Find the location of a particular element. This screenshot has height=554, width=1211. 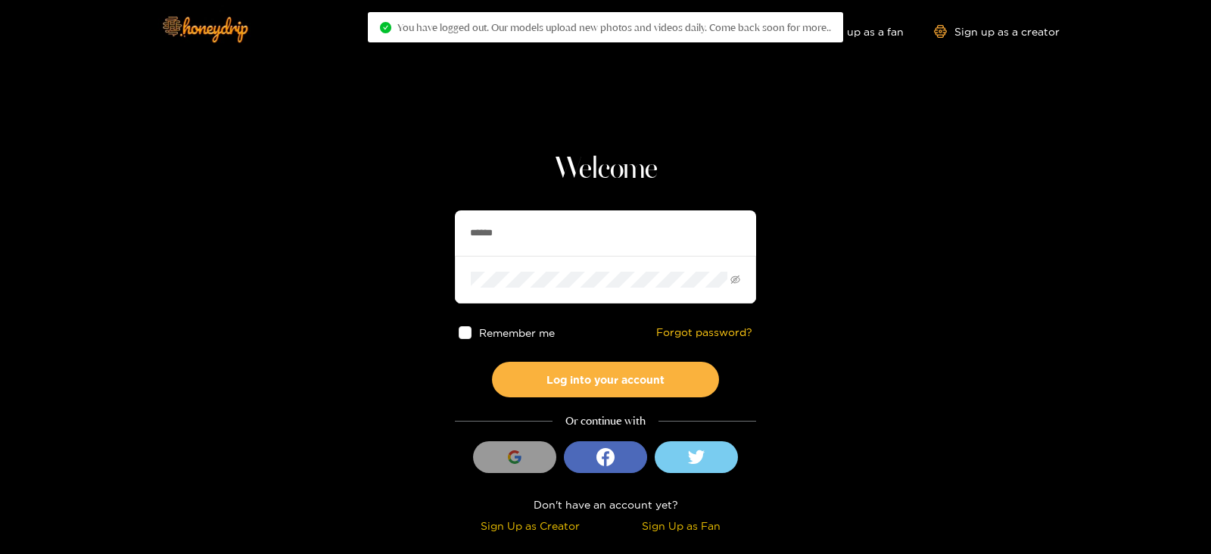

span: eye-invisible is located at coordinates (735, 279).